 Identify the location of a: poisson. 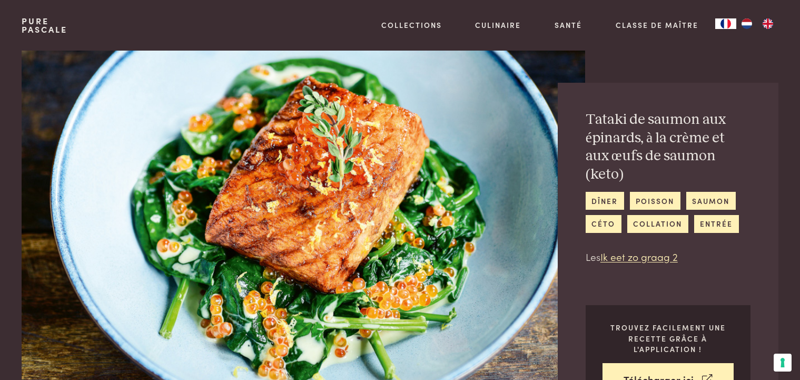
(655, 200).